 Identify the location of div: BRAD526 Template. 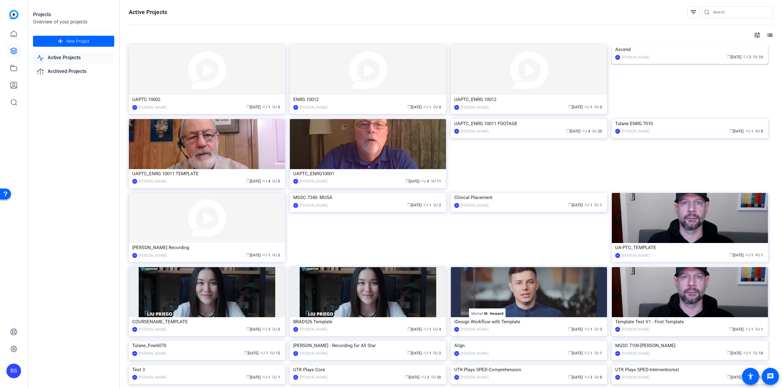
(368, 322).